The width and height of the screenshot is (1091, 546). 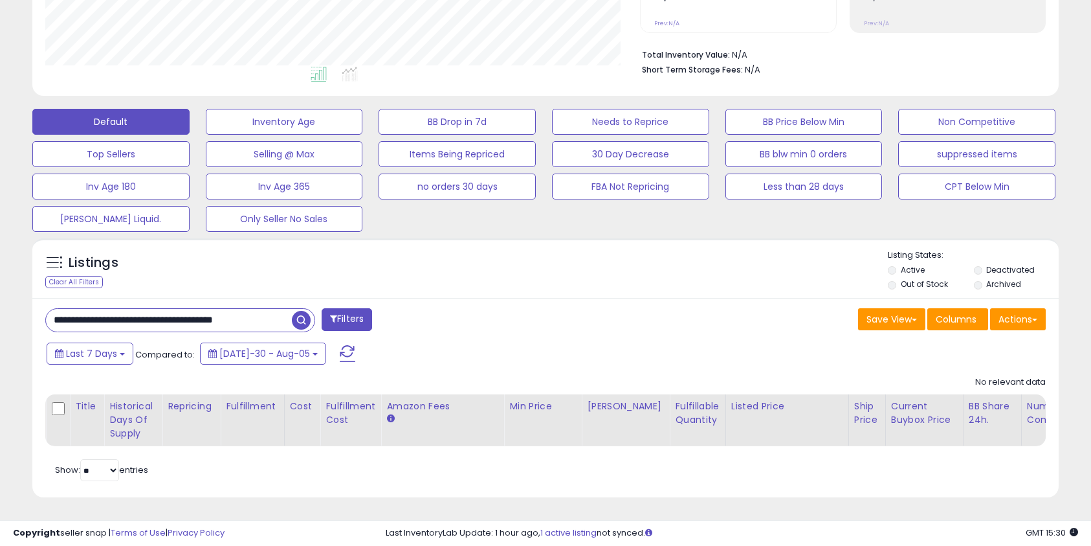 I want to click on li: N/A, so click(x=839, y=54).